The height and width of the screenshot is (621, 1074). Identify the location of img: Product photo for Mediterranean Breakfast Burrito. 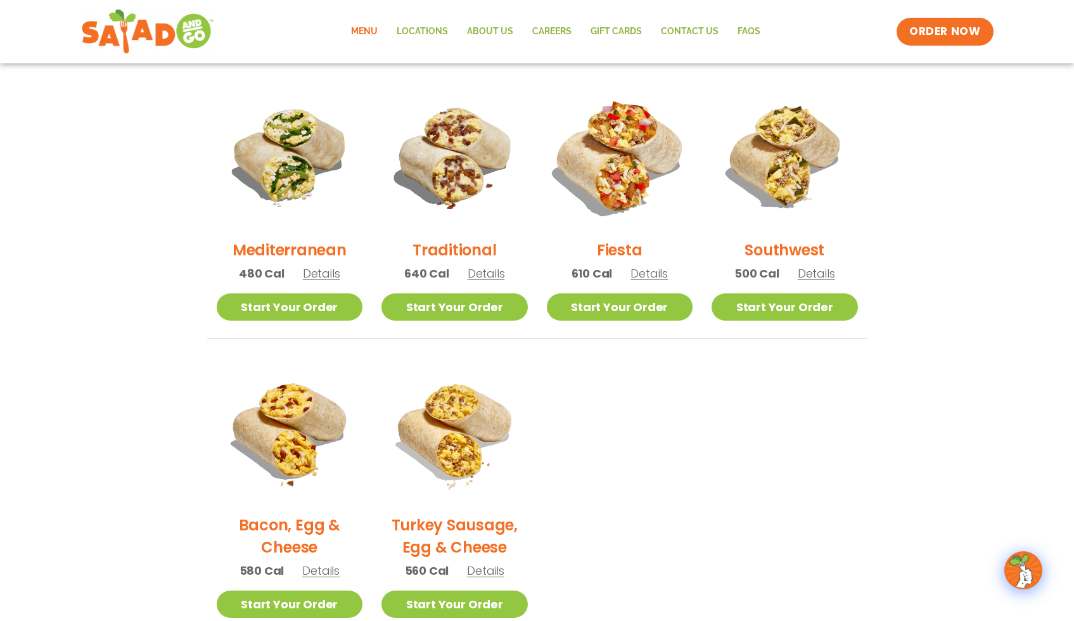
(289, 156).